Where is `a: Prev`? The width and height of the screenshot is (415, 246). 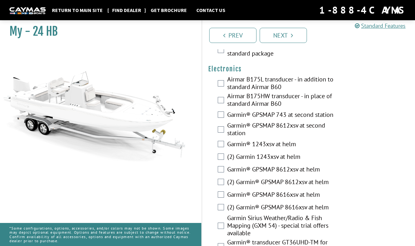
a: Prev is located at coordinates (233, 35).